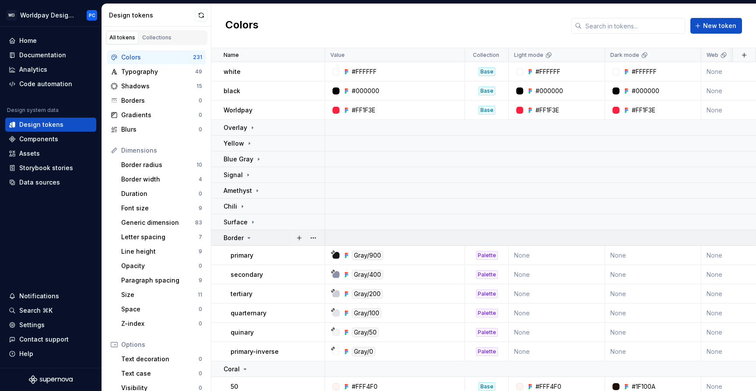 This screenshot has width=756, height=391. Describe the element at coordinates (39, 296) in the screenshot. I see `div: Notifications` at that location.